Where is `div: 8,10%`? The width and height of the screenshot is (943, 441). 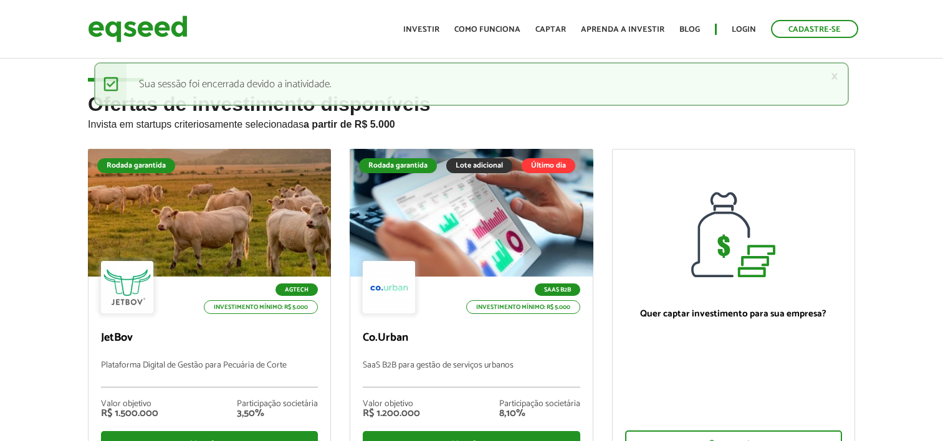 div: 8,10% is located at coordinates (540, 414).